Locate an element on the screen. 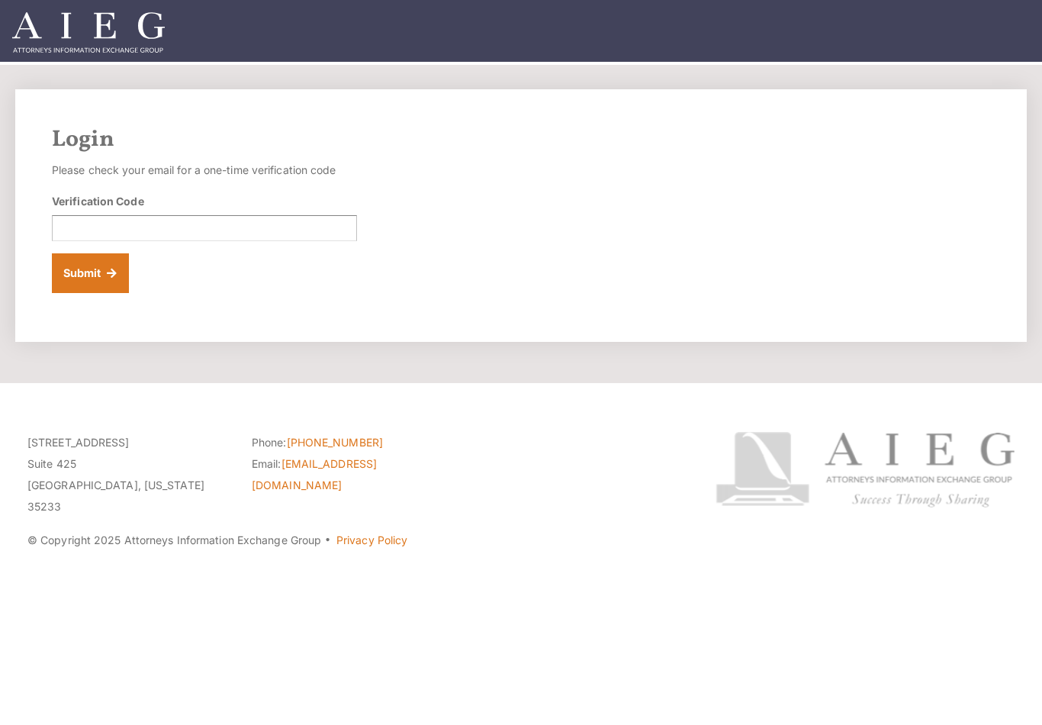 This screenshot has width=1042, height=725. p: © Copyright 2025 Attorneys Information Exchange Group is located at coordinates (353, 540).